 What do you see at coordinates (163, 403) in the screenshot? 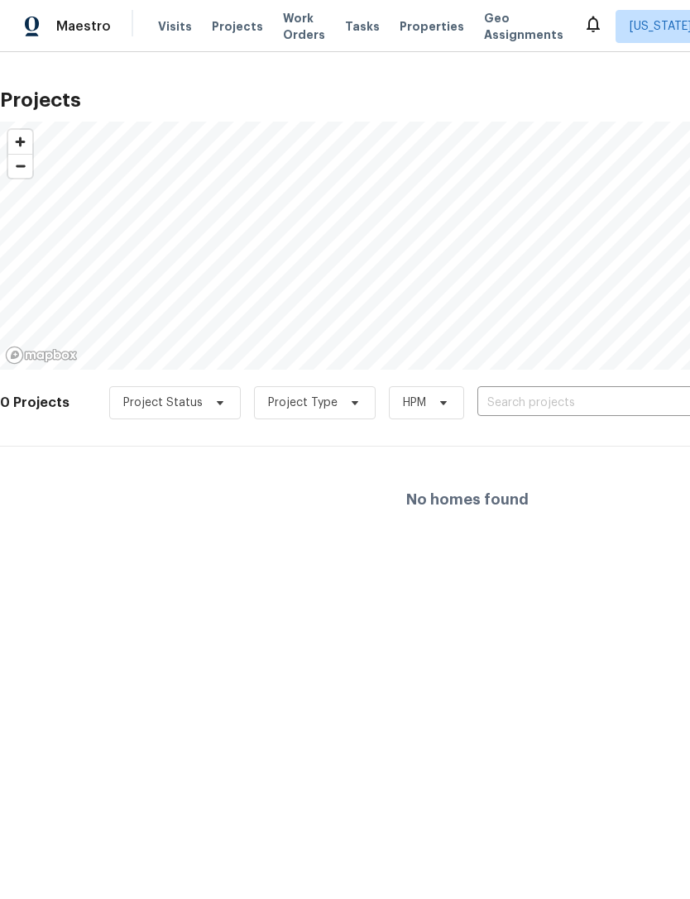
I see `span: Project Status` at bounding box center [163, 403].